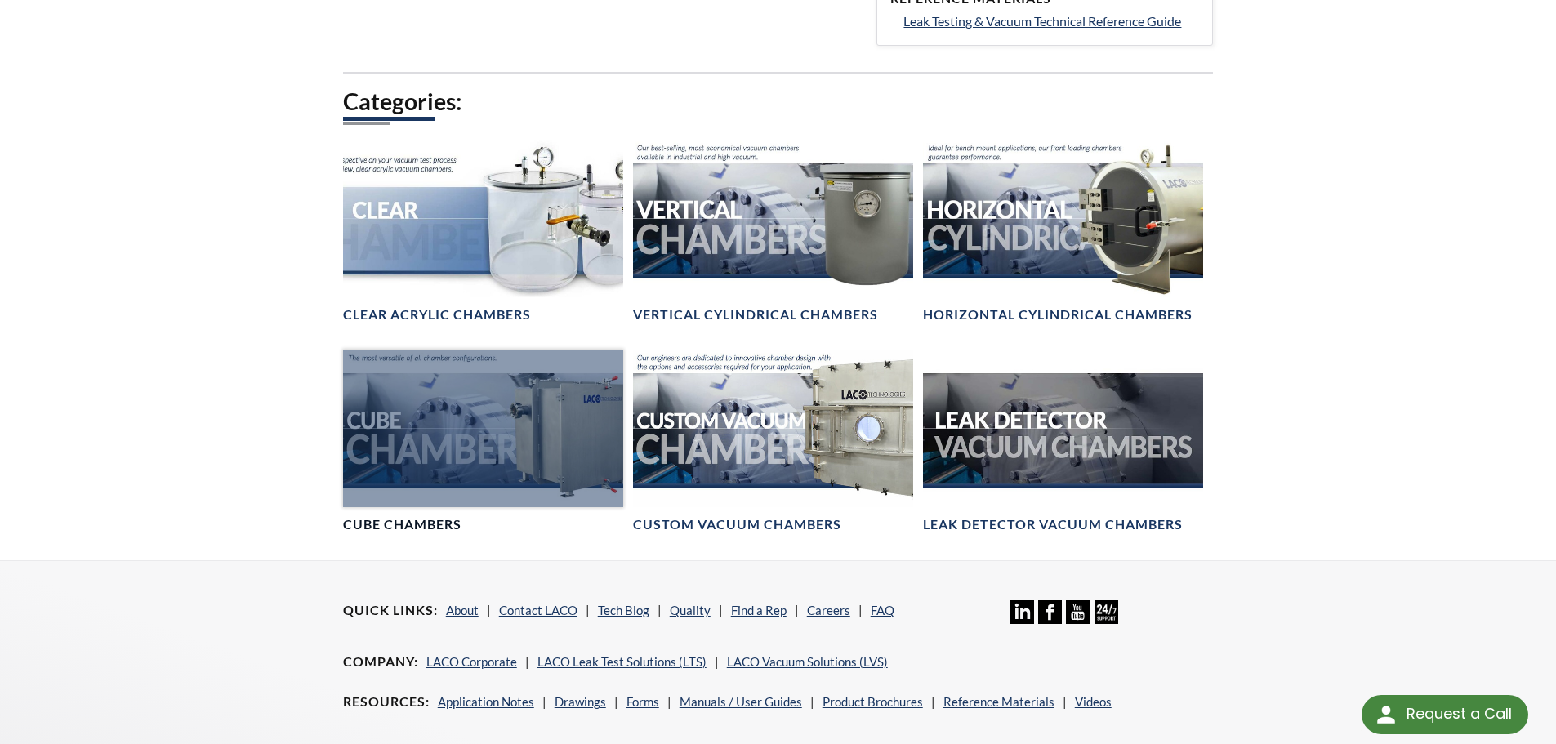  I want to click on a: Contact LACO, so click(538, 610).